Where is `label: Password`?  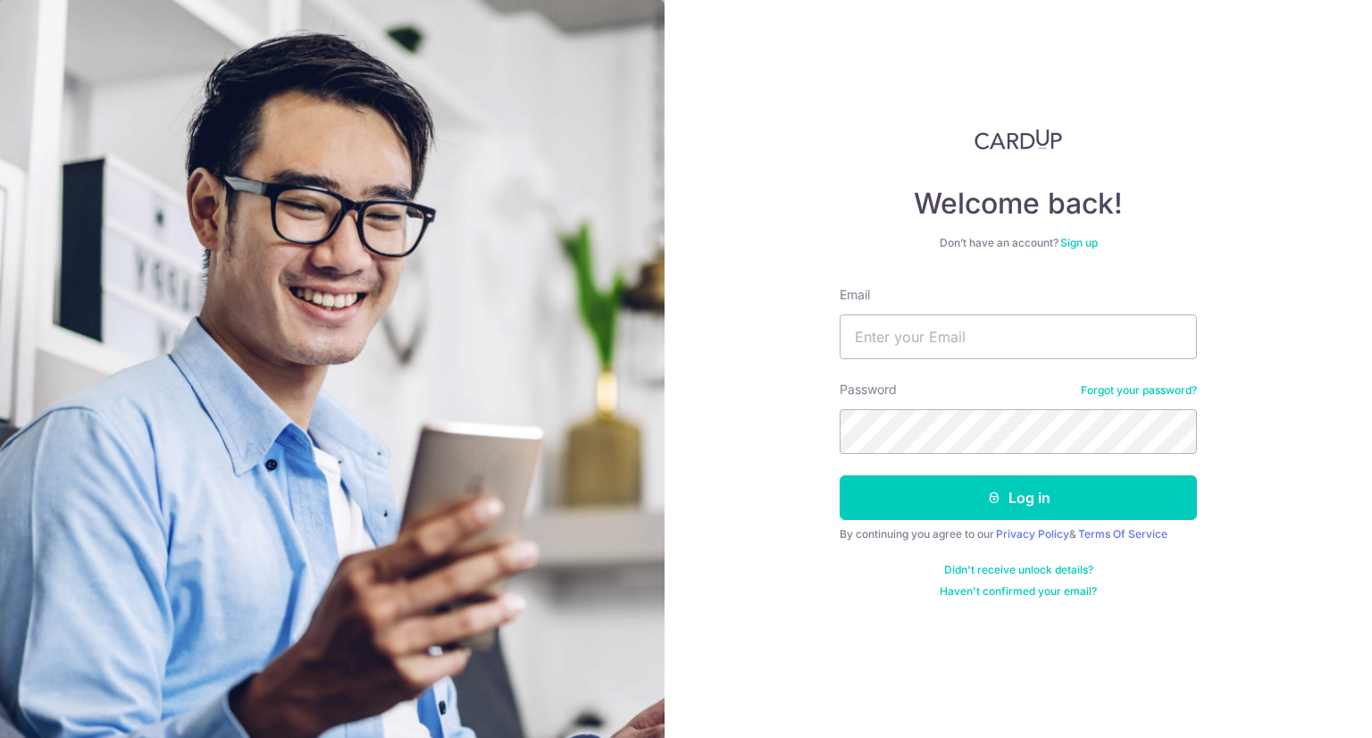
label: Password is located at coordinates (868, 389).